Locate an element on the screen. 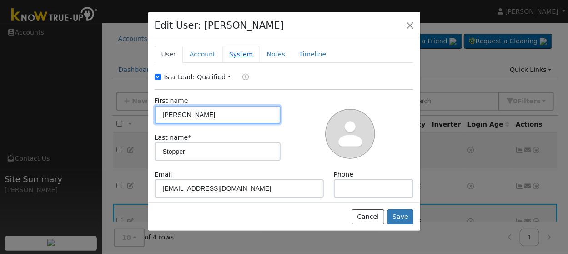 The height and width of the screenshot is (254, 568). a: User is located at coordinates (169, 54).